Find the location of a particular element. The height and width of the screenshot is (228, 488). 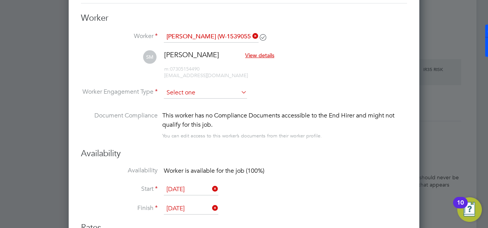

span: View details is located at coordinates (259, 55).